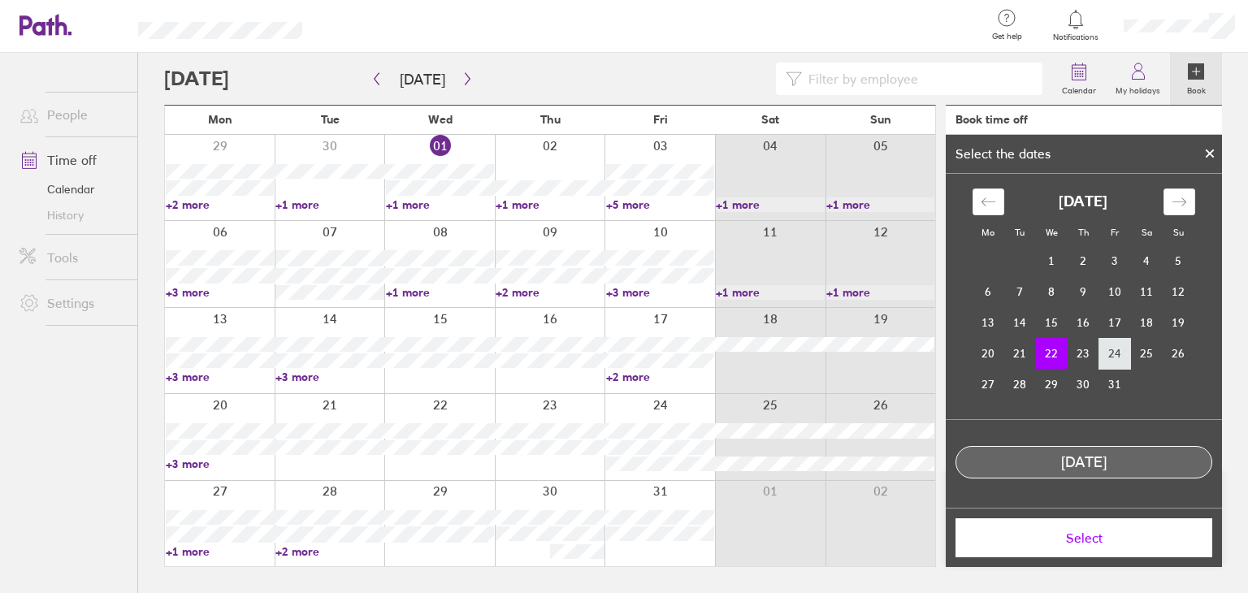 This screenshot has height=593, width=1248. I want to click on a: +5 more, so click(660, 205).